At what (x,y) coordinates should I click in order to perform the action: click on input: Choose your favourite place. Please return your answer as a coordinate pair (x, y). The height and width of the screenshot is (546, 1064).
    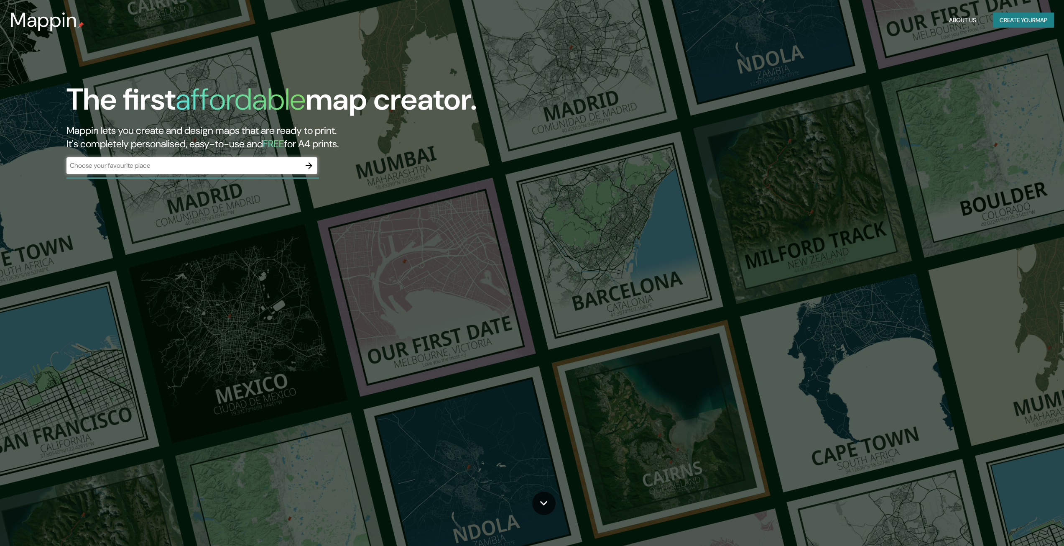
    Looking at the image, I should click on (184, 165).